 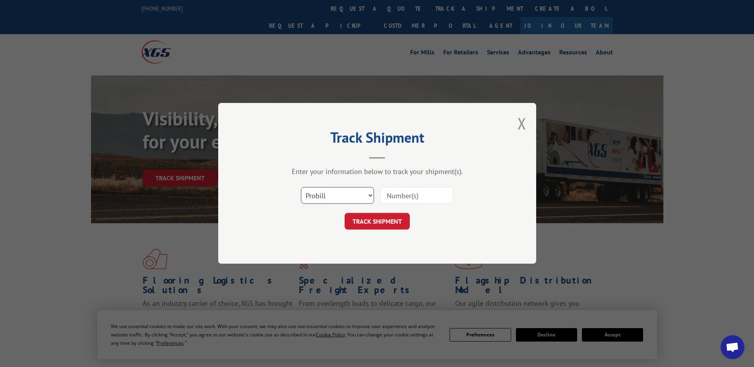 I want to click on button: TRACK SHIPMENT, so click(x=377, y=222).